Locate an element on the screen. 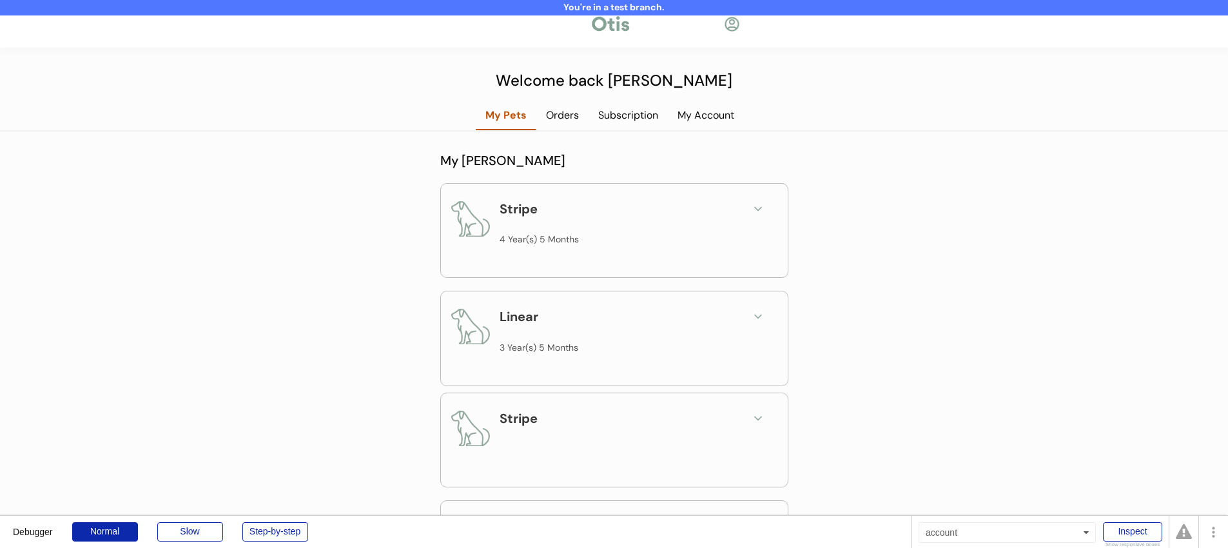 This screenshot has width=1228, height=548. div: Orders is located at coordinates (562, 115).